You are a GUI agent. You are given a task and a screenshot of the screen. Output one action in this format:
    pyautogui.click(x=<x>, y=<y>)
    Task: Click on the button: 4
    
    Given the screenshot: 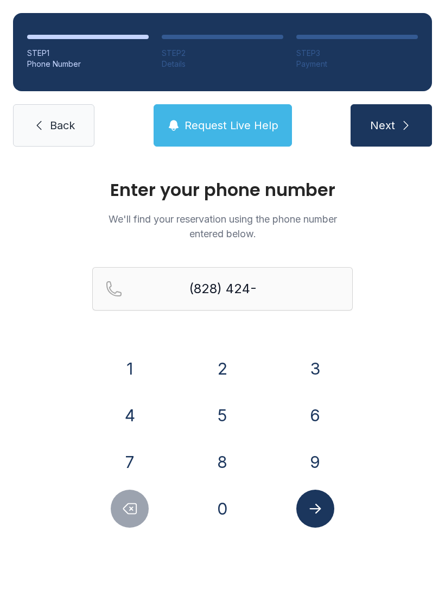 What is the action you would take?
    pyautogui.click(x=130, y=415)
    